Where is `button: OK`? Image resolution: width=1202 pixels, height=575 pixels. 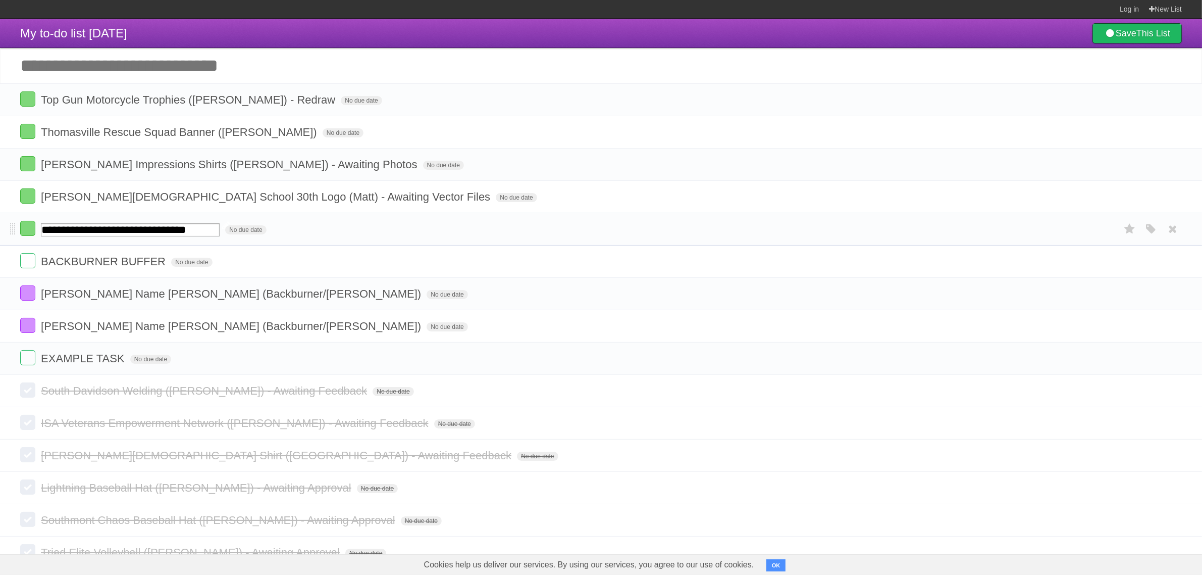 button: OK is located at coordinates (776, 565).